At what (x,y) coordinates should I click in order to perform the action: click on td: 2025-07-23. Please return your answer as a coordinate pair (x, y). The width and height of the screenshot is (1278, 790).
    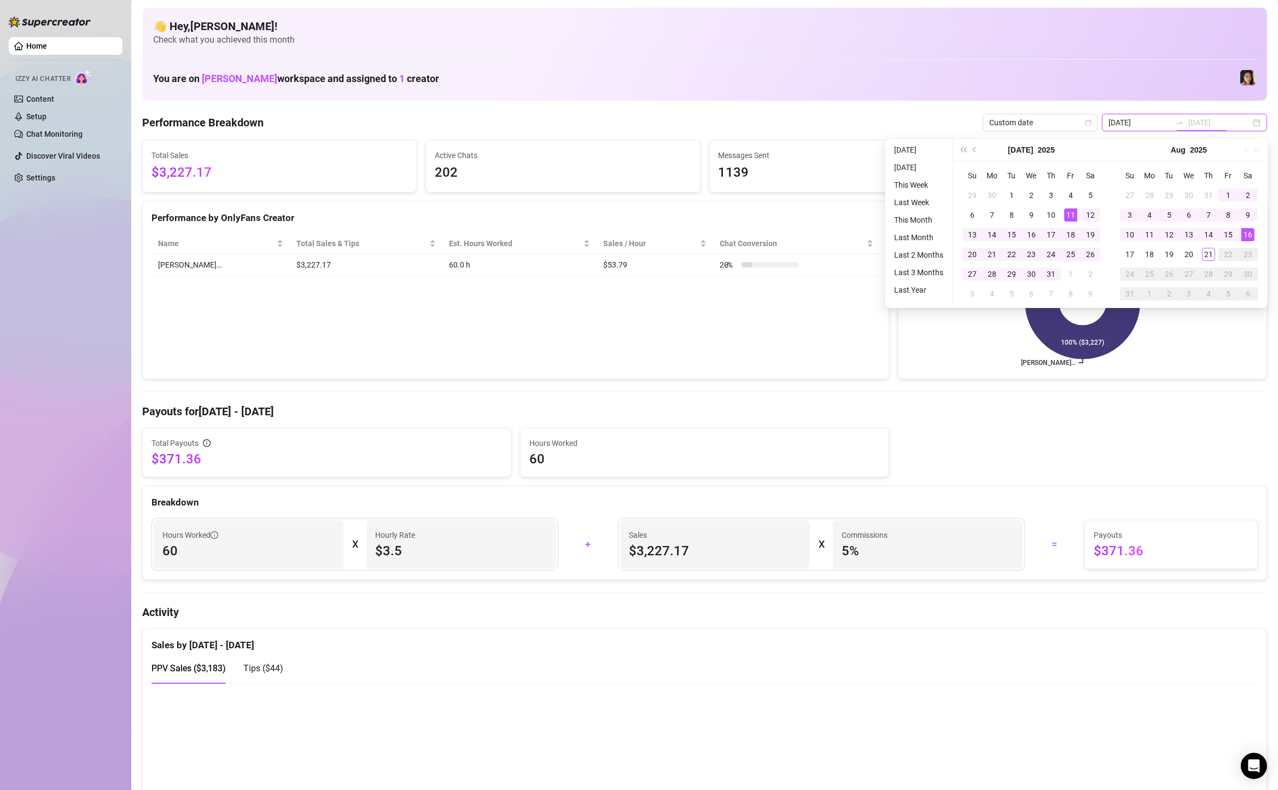
    Looking at the image, I should click on (1032, 254).